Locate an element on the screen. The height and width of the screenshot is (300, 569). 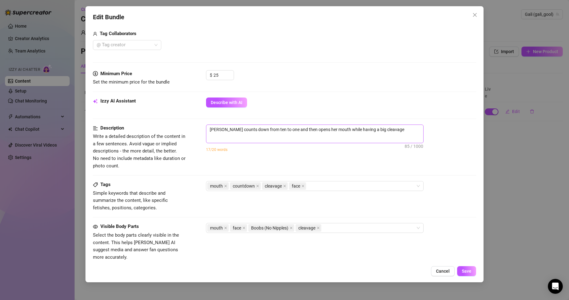
button: Describe with AI is located at coordinates (227, 103).